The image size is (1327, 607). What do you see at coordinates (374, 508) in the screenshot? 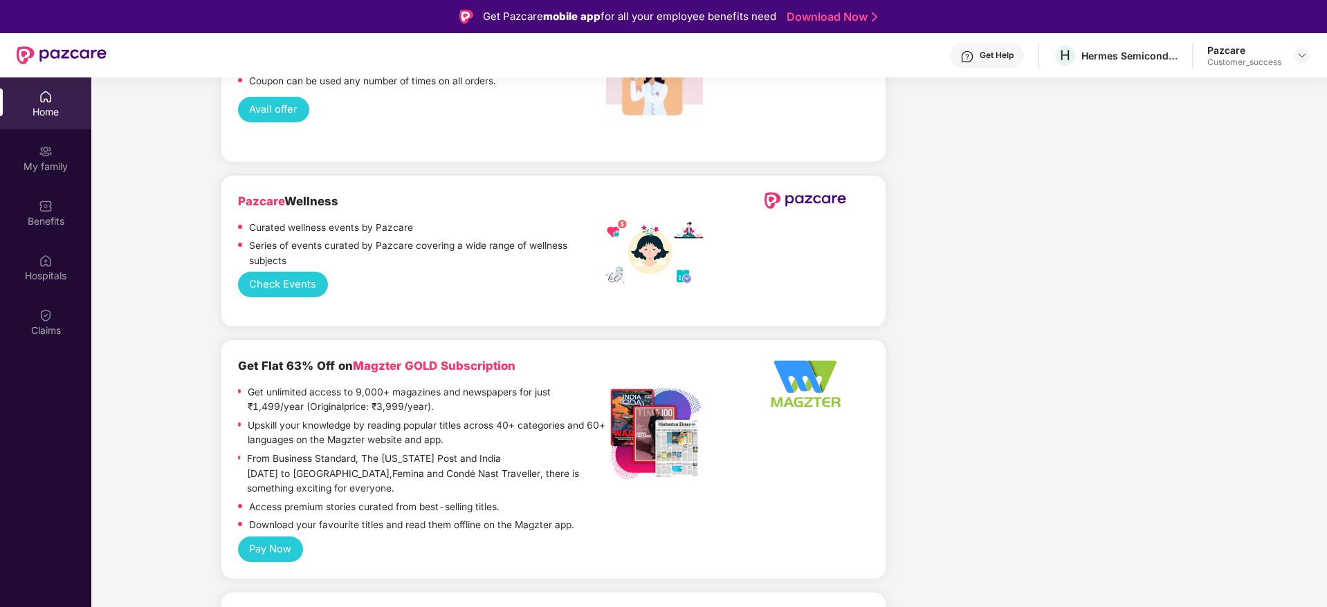
I see `p: Access premium stories curated from best-selling titles.` at bounding box center [374, 508].